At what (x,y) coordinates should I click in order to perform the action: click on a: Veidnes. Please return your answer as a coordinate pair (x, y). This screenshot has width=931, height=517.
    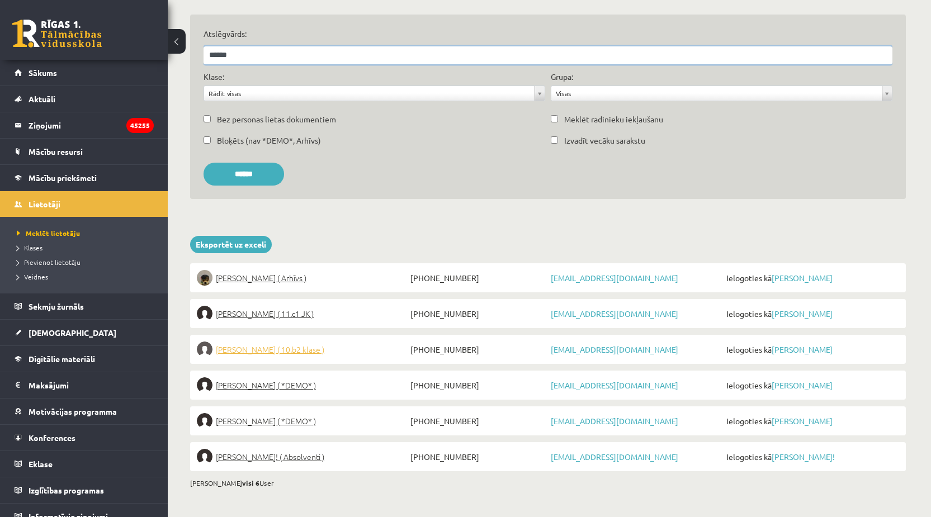
    Looking at the image, I should click on (87, 277).